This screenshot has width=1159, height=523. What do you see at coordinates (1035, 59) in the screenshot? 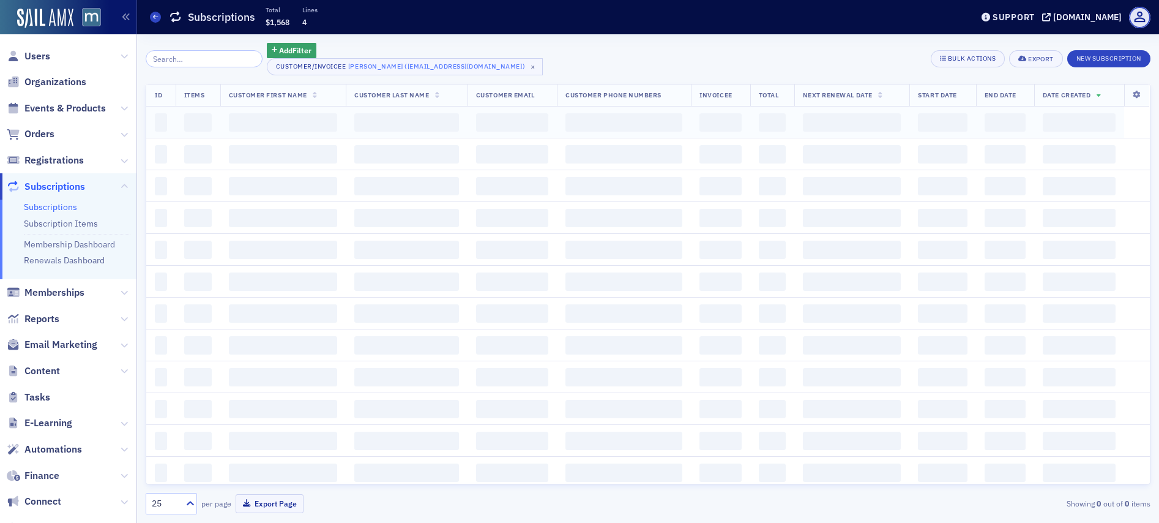
I see `button: Export` at bounding box center [1035, 59].